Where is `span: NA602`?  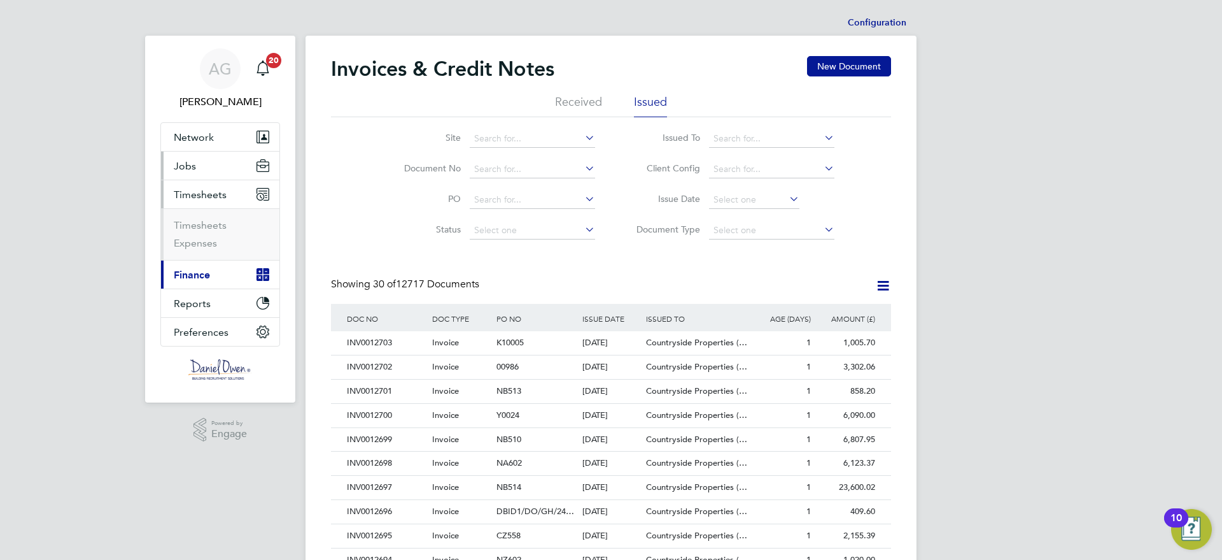
span: NA602 is located at coordinates (509, 462).